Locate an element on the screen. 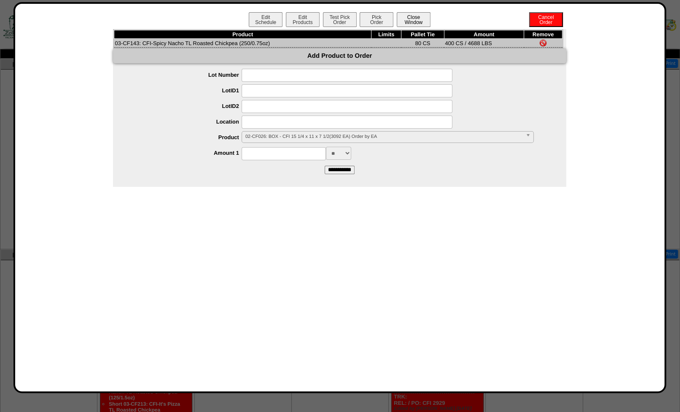 The height and width of the screenshot is (412, 680). button: CloseWindow is located at coordinates (414, 19).